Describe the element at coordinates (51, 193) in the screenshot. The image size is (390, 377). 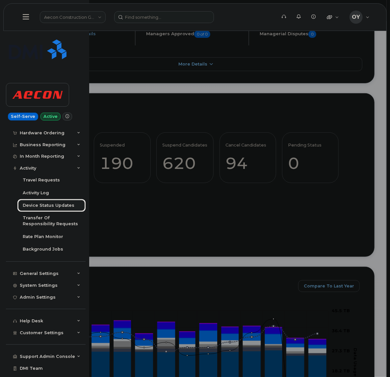
I see `a: Activity Log` at that location.